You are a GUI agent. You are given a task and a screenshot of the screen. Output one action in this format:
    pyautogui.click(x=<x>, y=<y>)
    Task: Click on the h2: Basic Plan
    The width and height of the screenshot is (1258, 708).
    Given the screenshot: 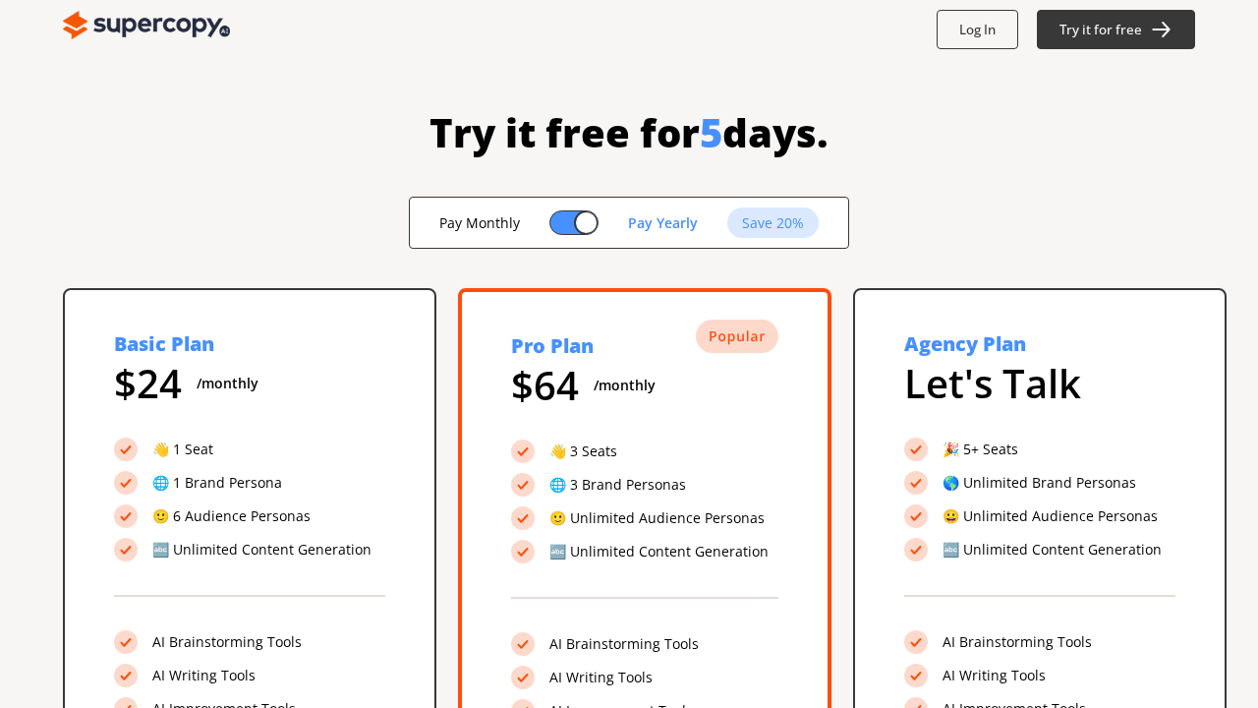 What is the action you would take?
    pyautogui.click(x=164, y=344)
    